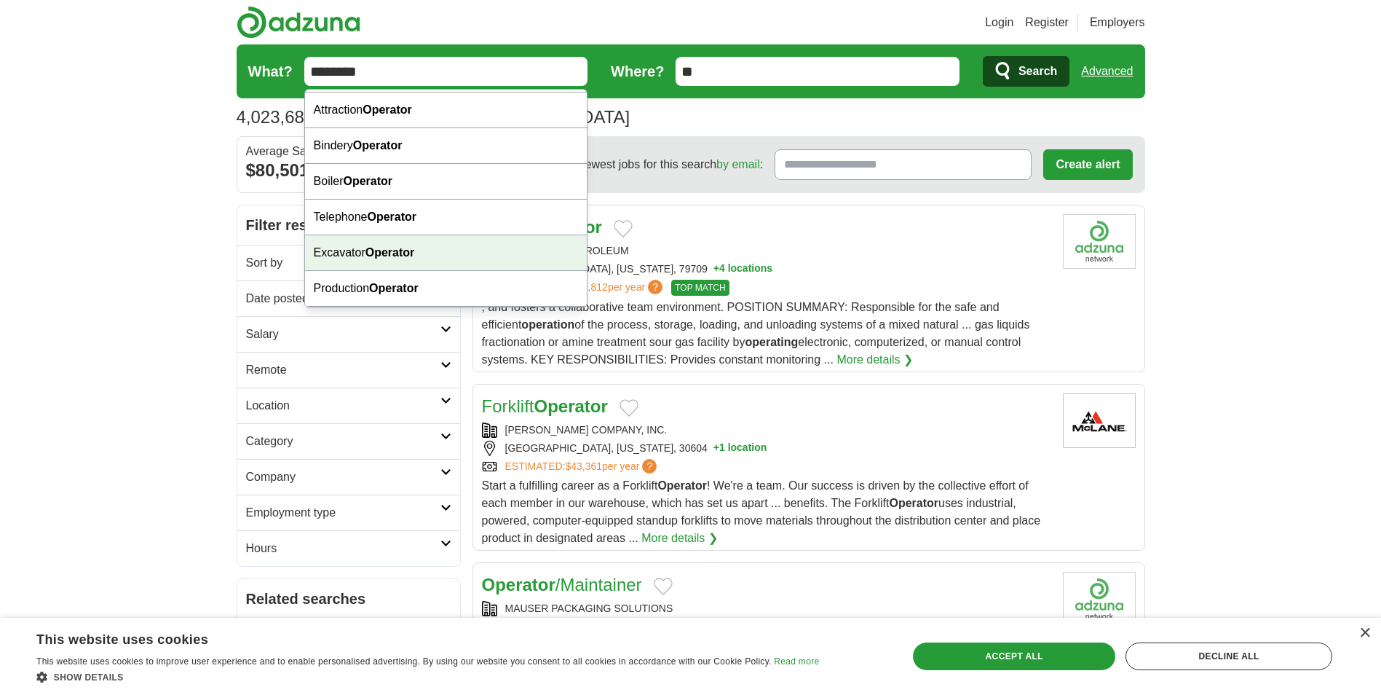  I want to click on a: Sort by, so click(349, 262).